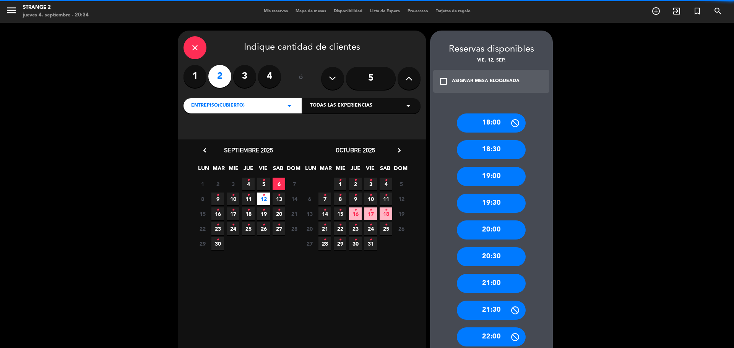  I want to click on i: exit_to_app, so click(677, 11).